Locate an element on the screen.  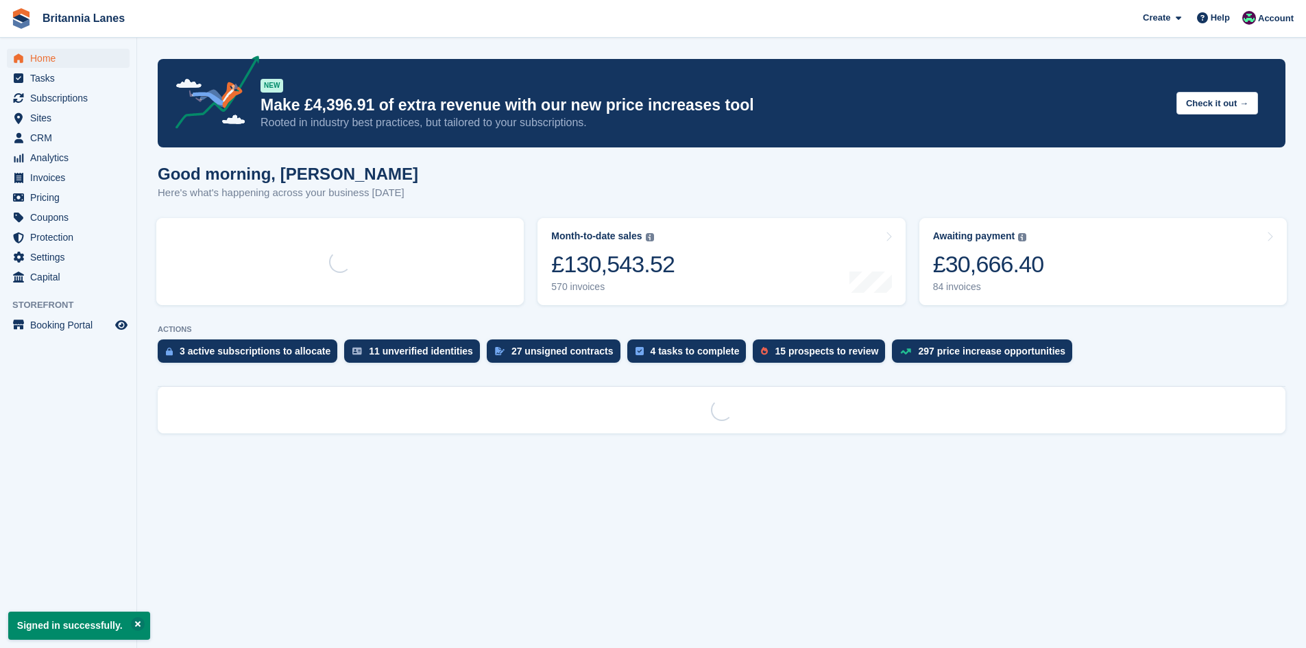
div: 11 unverified identities is located at coordinates (421, 351).